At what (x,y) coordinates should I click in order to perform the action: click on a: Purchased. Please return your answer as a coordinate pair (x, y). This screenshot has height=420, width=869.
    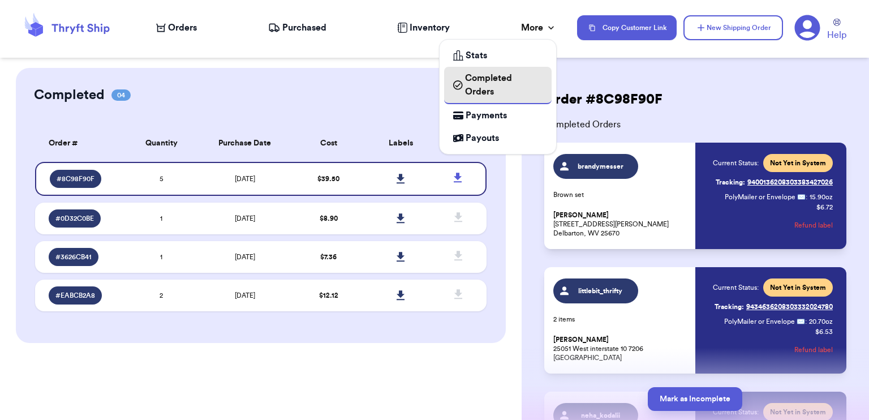
    Looking at the image, I should click on (297, 28).